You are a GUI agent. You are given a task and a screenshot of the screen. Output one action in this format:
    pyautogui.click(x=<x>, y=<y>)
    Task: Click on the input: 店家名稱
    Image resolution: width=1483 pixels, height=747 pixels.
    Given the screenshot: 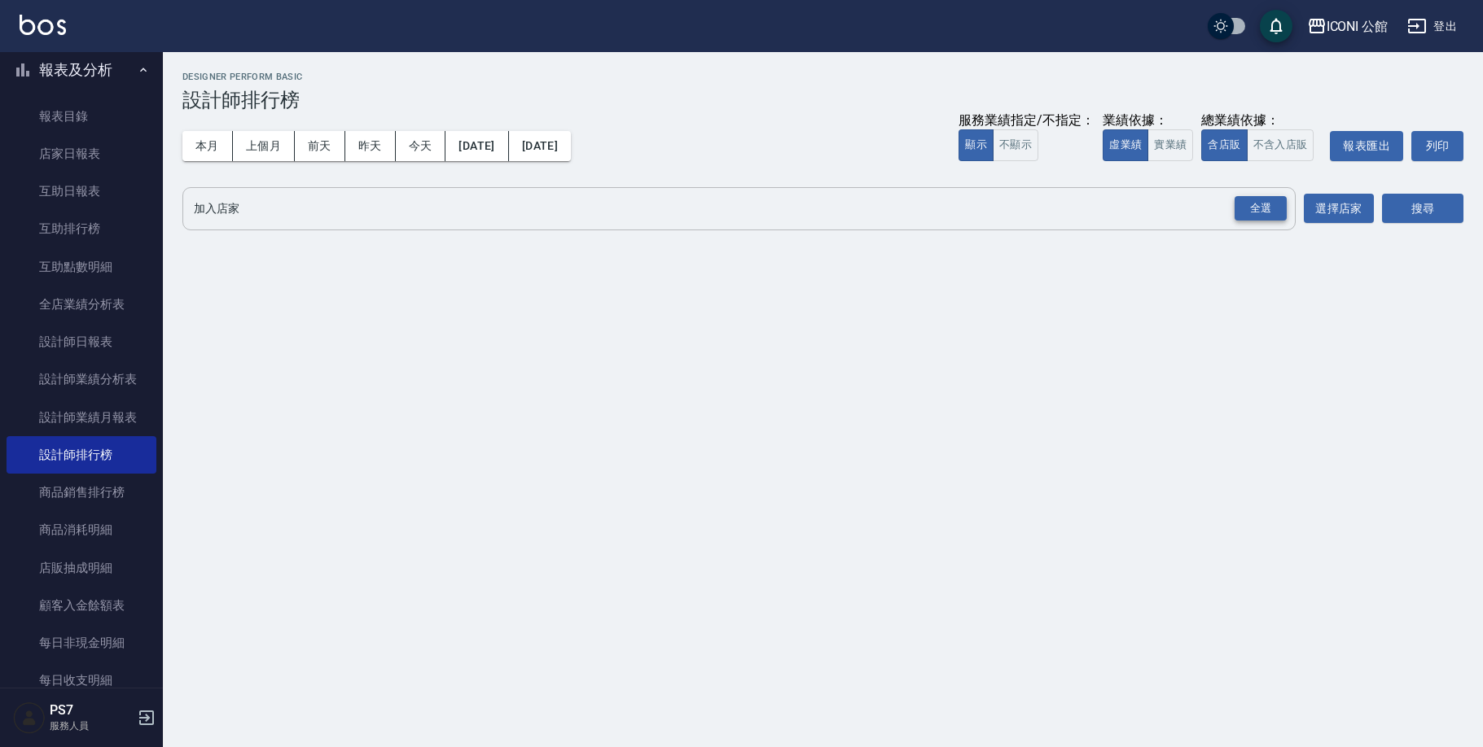 What is the action you would take?
    pyautogui.click(x=726, y=208)
    